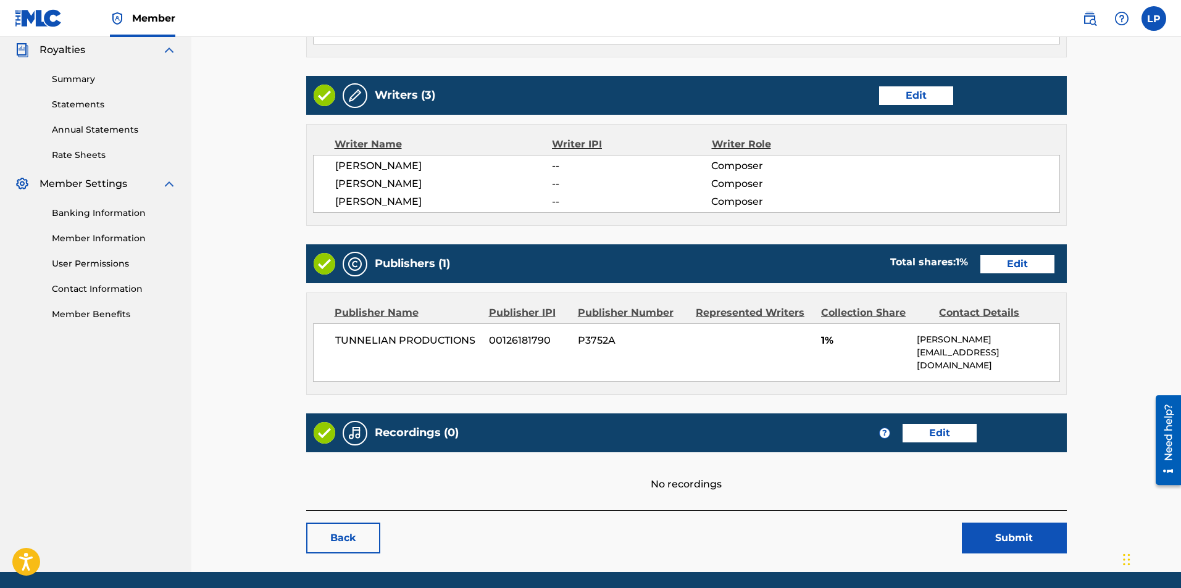  Describe the element at coordinates (114, 238) in the screenshot. I see `a: Member Information` at that location.